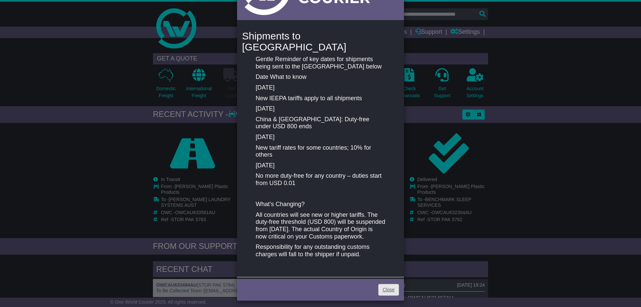 The height and width of the screenshot is (307, 641). What do you see at coordinates (320, 77) in the screenshot?
I see `p: Date What to know` at bounding box center [320, 77].